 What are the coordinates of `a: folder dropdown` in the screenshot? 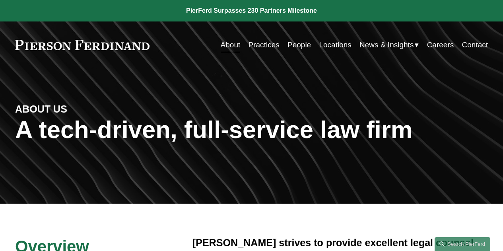 It's located at (389, 45).